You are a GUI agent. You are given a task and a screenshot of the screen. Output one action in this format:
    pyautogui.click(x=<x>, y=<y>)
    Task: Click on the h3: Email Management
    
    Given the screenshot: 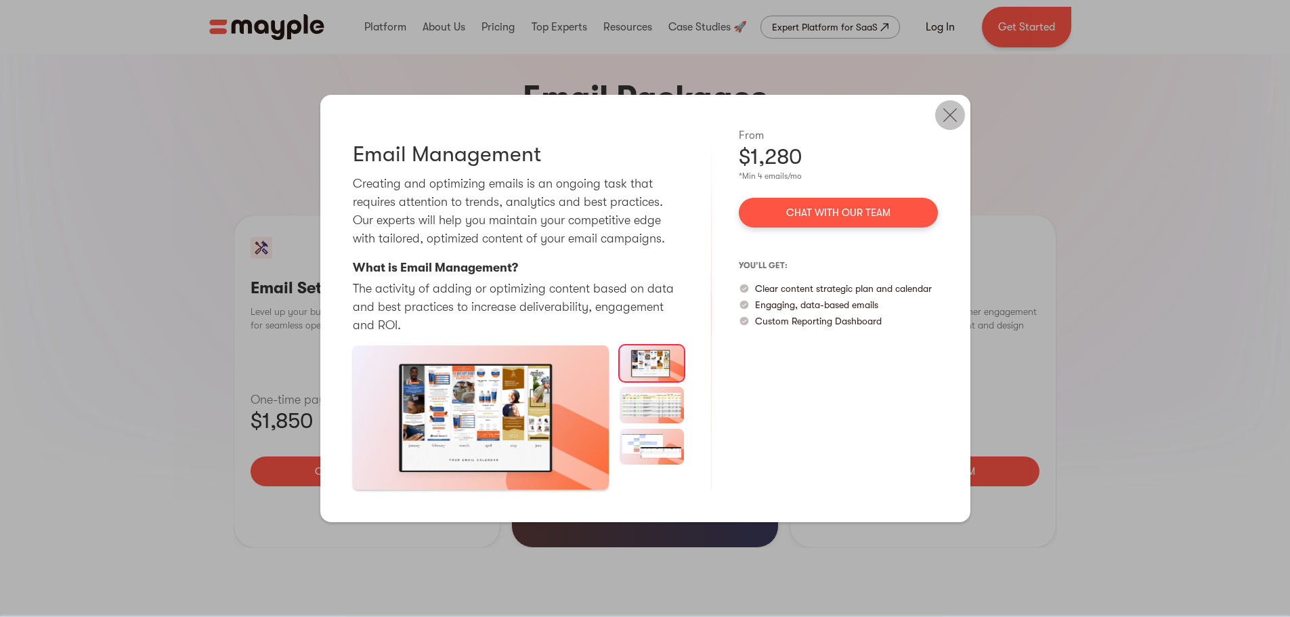 What is the action you would take?
    pyautogui.click(x=447, y=154)
    